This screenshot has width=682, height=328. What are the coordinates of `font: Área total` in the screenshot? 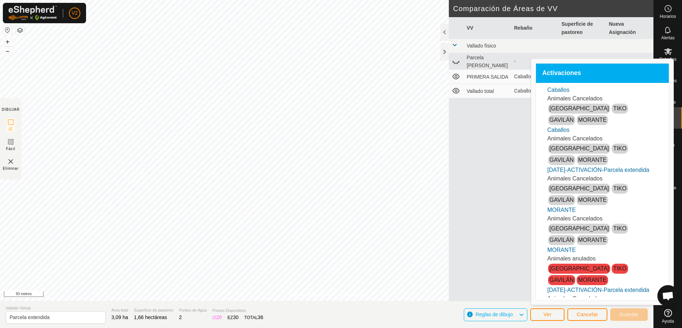 It's located at (120, 310).